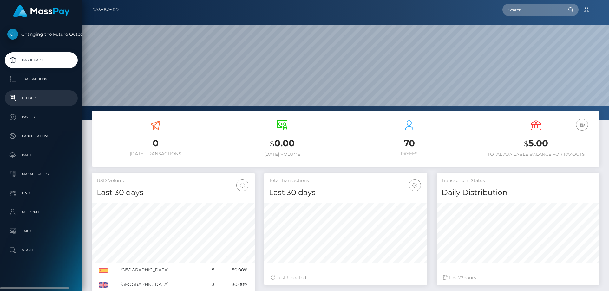 This screenshot has width=609, height=291. Describe the element at coordinates (41, 98) in the screenshot. I see `a: Ledger` at that location.